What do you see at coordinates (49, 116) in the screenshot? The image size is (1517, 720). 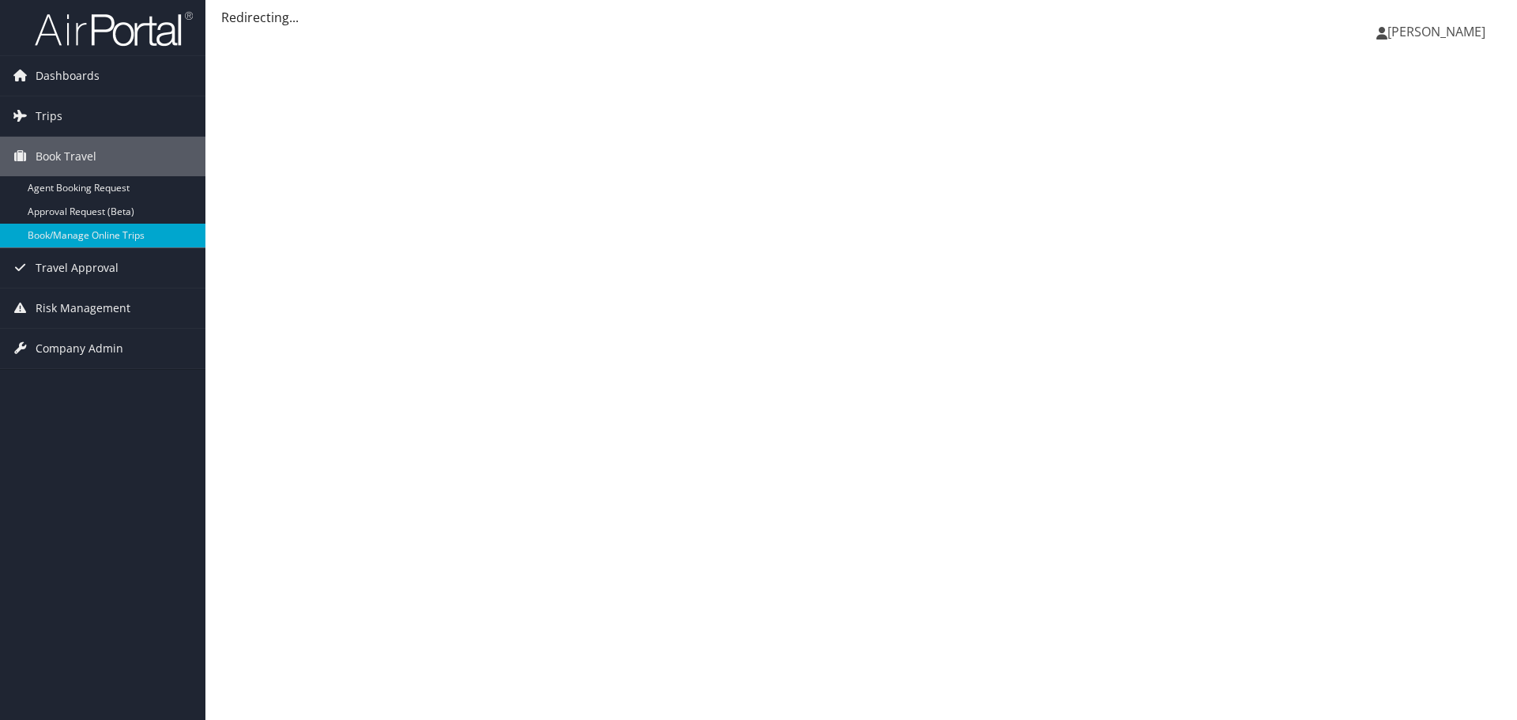 I see `span: Trips` at bounding box center [49, 116].